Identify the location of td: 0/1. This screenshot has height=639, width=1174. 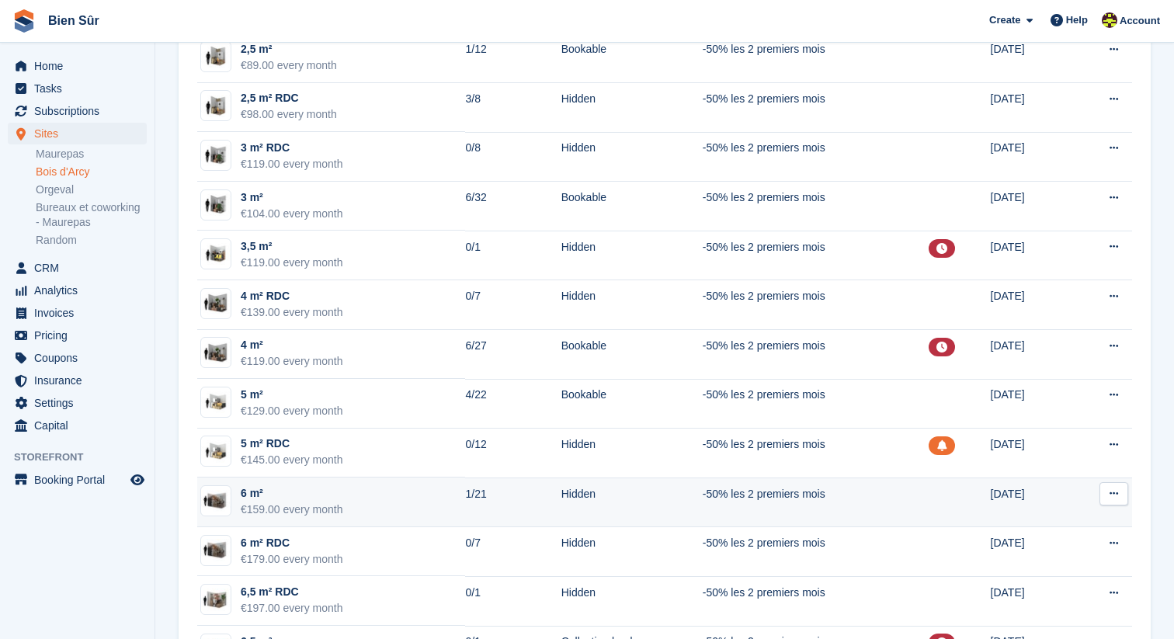
(513, 601).